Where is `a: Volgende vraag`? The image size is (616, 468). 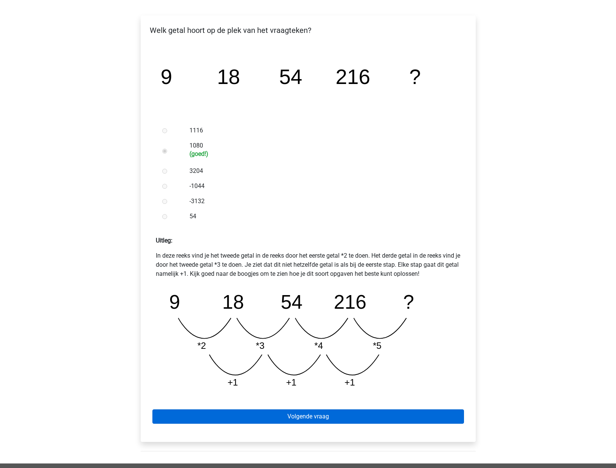 a: Volgende vraag is located at coordinates (308, 416).